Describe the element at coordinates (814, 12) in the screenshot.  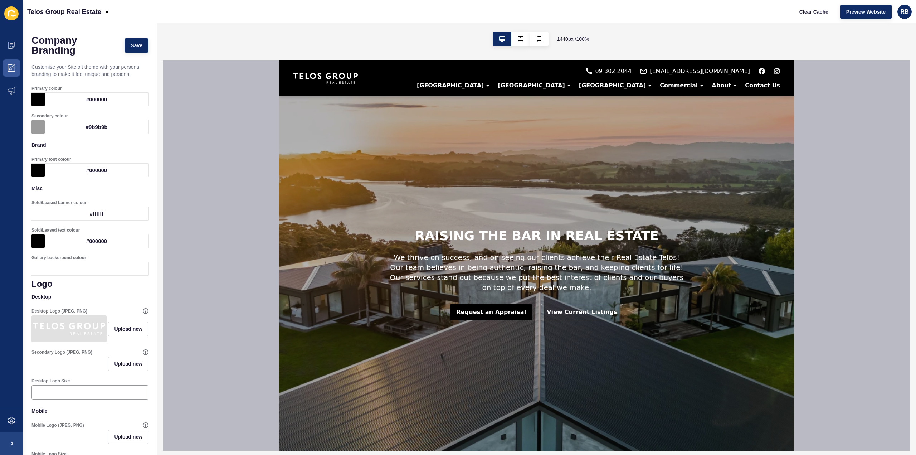
I see `button: Clear Cache` at that location.